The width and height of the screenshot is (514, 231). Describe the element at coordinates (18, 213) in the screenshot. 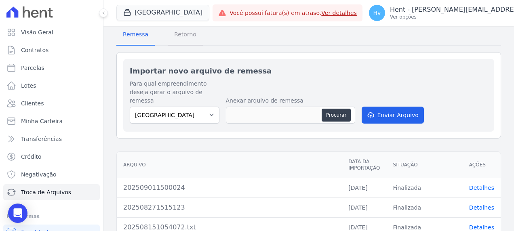

I see `div: Open Intercom Messenger` at that location.